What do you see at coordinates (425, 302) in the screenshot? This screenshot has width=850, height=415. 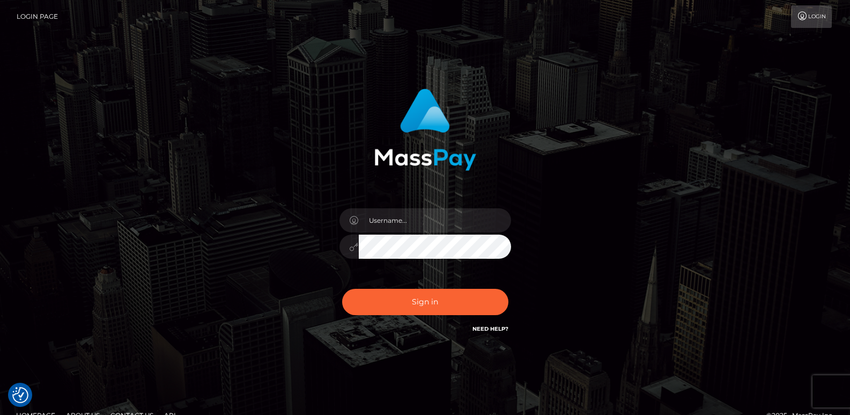 I see `button: Sign in` at bounding box center [425, 302].